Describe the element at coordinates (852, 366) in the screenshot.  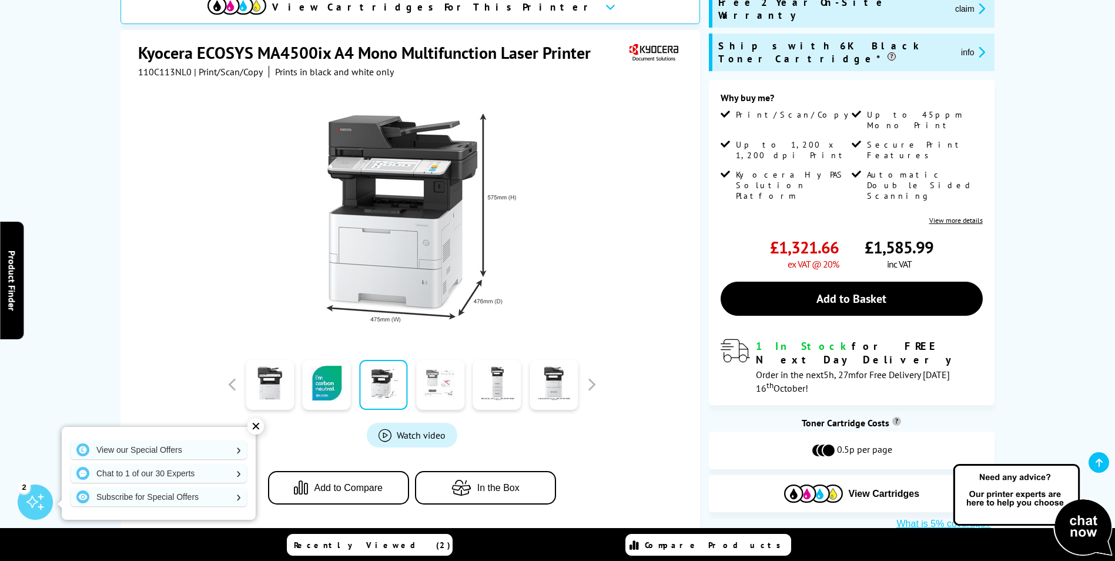
I see `div: modal_delivery` at that location.